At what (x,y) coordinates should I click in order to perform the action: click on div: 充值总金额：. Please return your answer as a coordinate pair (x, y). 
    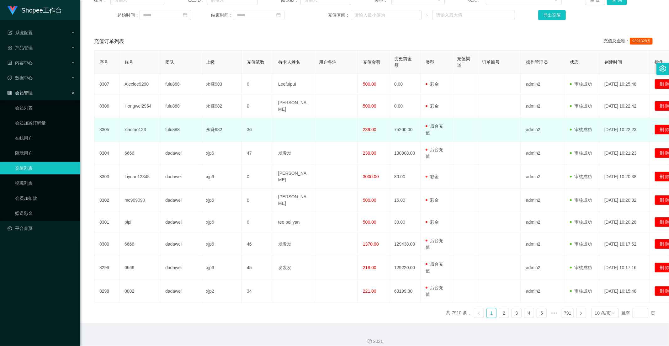
    Looking at the image, I should click on (629, 41).